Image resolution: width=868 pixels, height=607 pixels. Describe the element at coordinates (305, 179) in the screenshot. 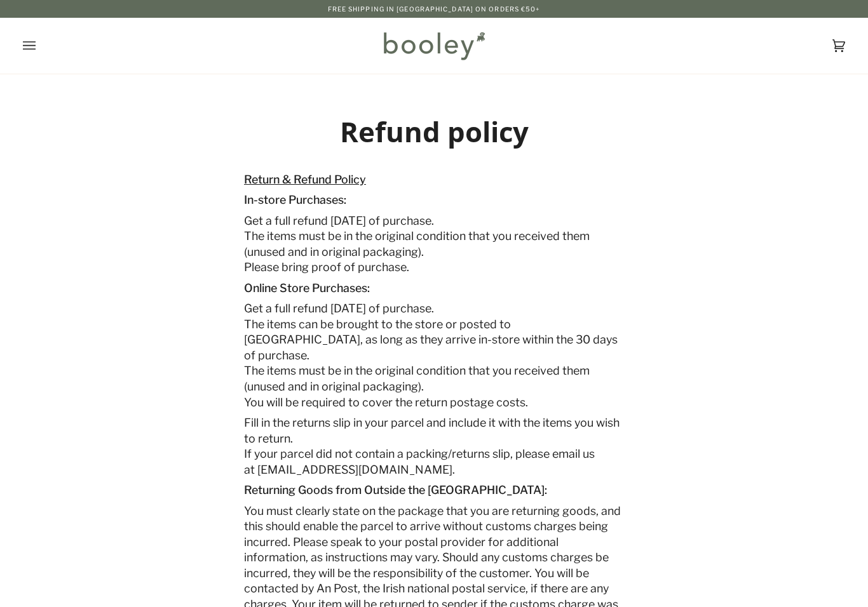

I see `u: Return & Refund Policy` at that location.